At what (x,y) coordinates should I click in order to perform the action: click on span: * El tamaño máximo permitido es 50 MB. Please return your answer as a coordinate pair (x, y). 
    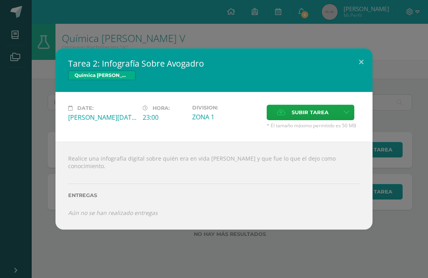
    Looking at the image, I should click on (313, 125).